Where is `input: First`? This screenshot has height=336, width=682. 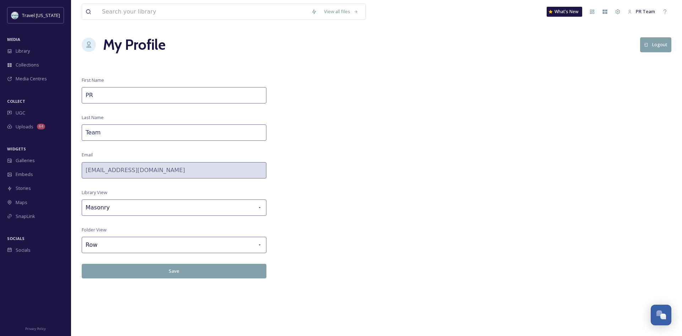 input: First is located at coordinates (174, 95).